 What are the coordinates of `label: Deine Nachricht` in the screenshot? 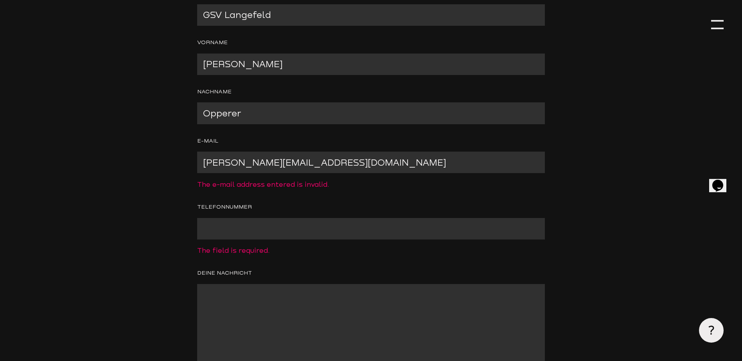 It's located at (371, 273).